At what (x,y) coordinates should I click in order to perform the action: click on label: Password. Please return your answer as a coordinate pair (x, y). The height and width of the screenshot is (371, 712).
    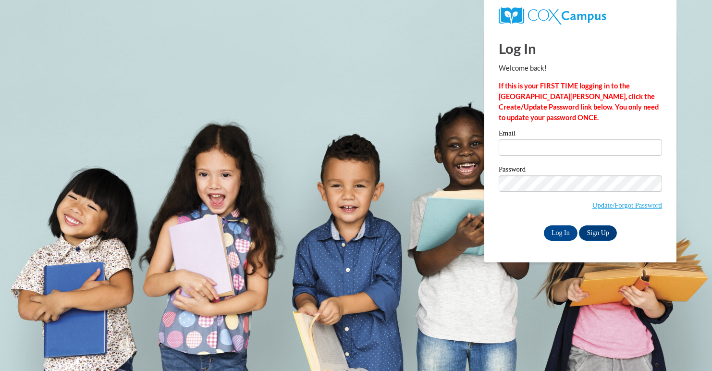
    Looking at the image, I should click on (581, 171).